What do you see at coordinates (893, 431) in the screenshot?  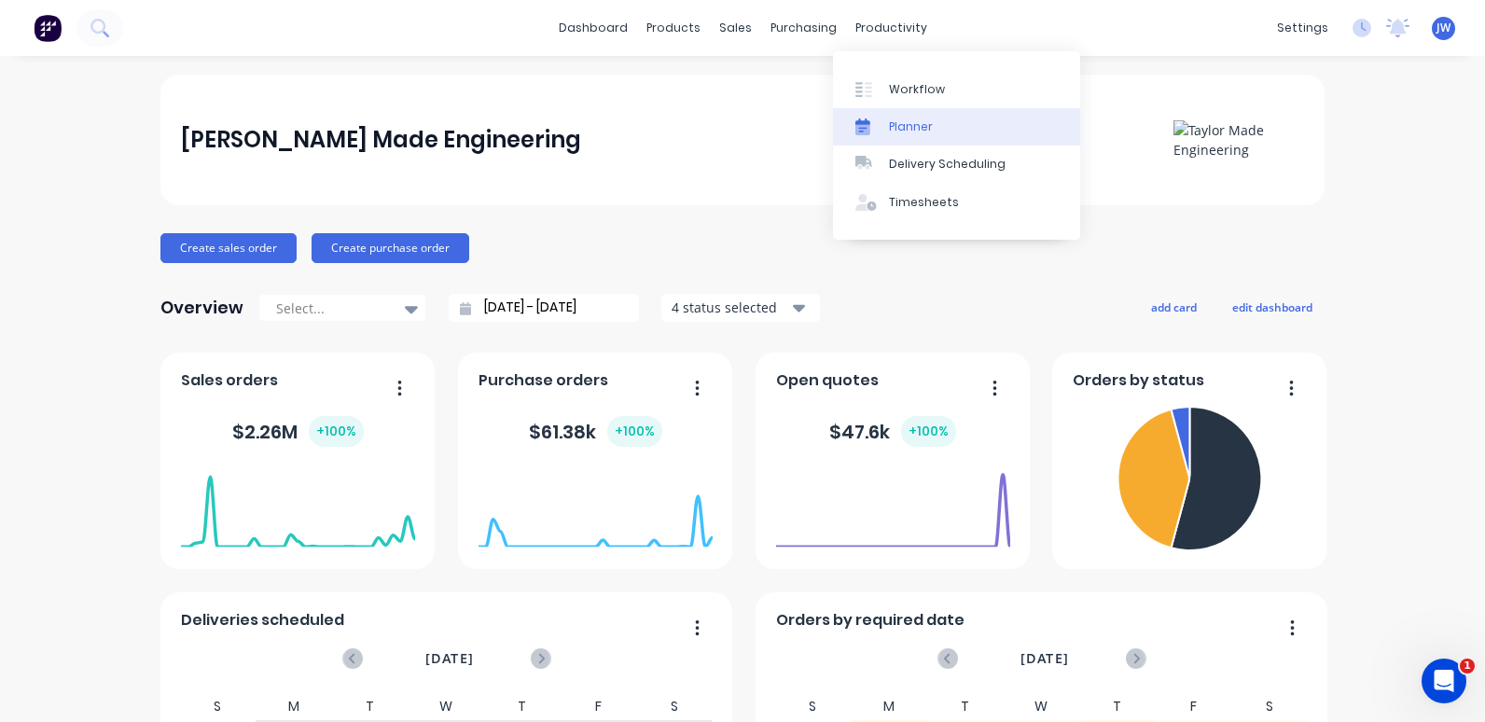 I see `div: $ 47.6k` at bounding box center [893, 431].